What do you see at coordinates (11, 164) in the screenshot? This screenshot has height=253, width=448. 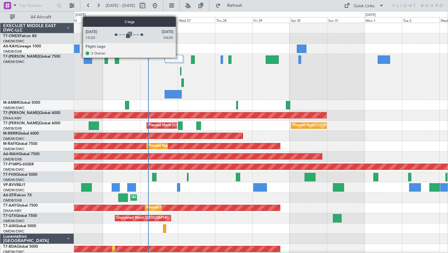 I see `span: T7-P1MP` at bounding box center [11, 164].